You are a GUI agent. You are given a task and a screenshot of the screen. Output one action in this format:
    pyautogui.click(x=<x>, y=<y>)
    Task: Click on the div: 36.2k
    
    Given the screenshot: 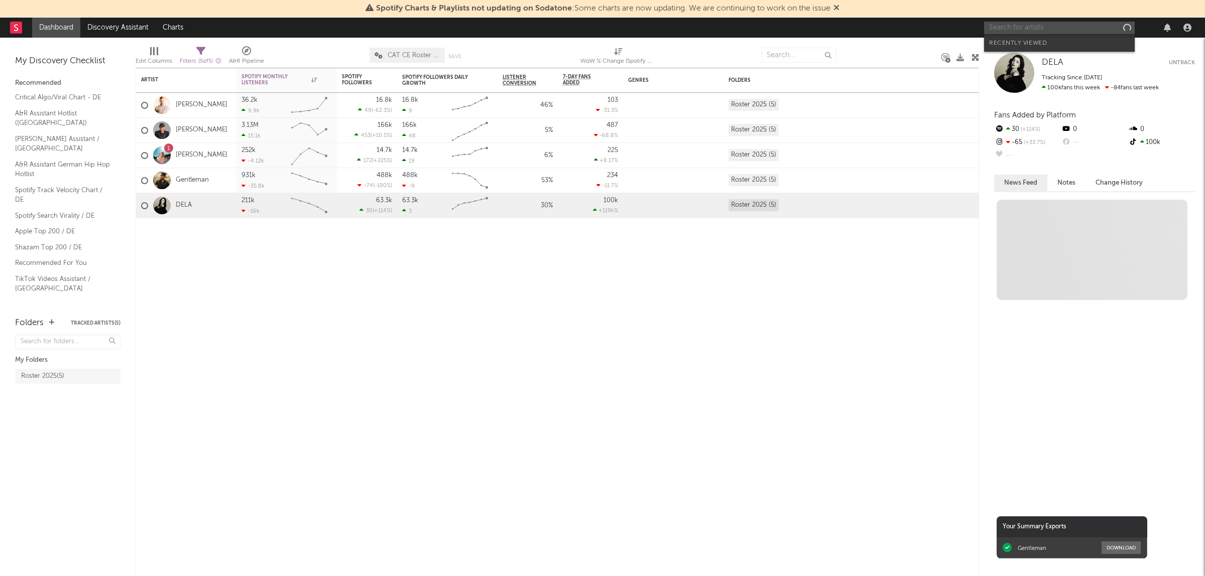 What is the action you would take?
    pyautogui.click(x=250, y=100)
    